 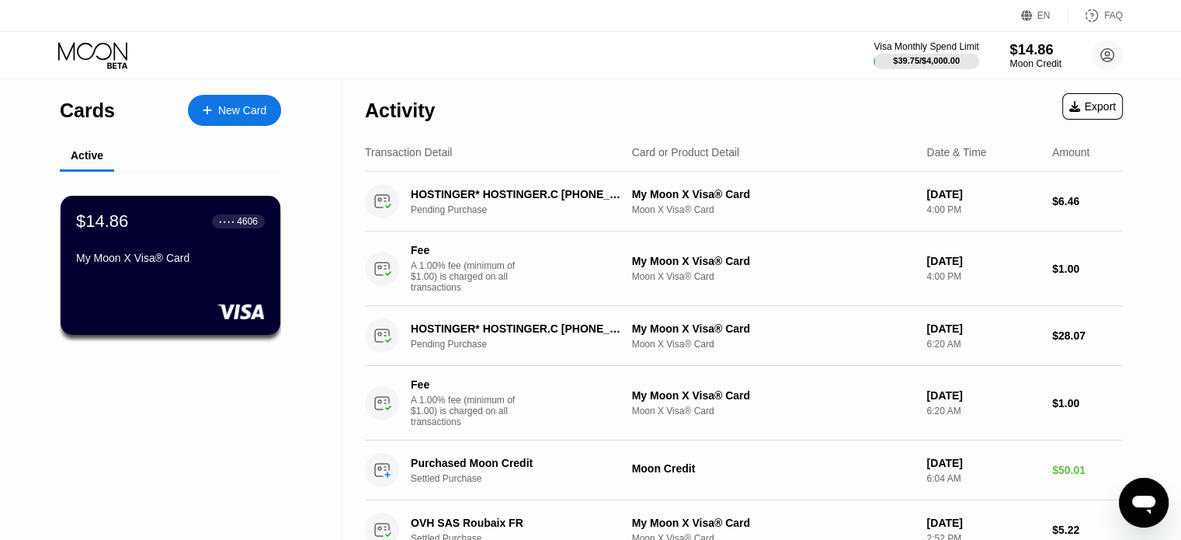 What do you see at coordinates (983, 478) in the screenshot?
I see `div: 6:04 AM` at bounding box center [983, 478].